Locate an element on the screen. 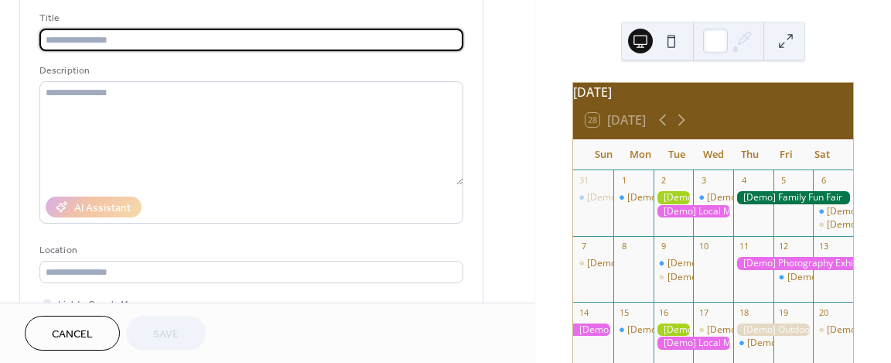 The width and height of the screenshot is (891, 363). div: 7 is located at coordinates (583, 246).